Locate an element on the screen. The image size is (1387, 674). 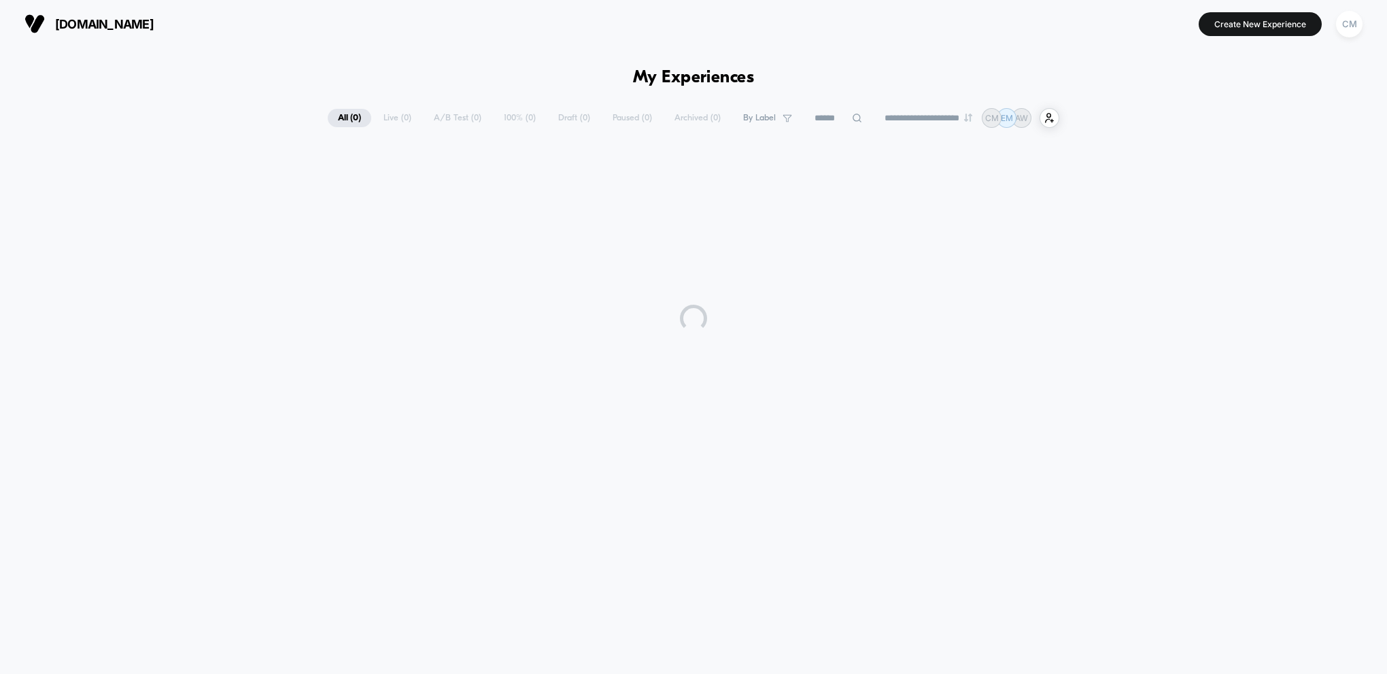
img: end is located at coordinates (968, 118).